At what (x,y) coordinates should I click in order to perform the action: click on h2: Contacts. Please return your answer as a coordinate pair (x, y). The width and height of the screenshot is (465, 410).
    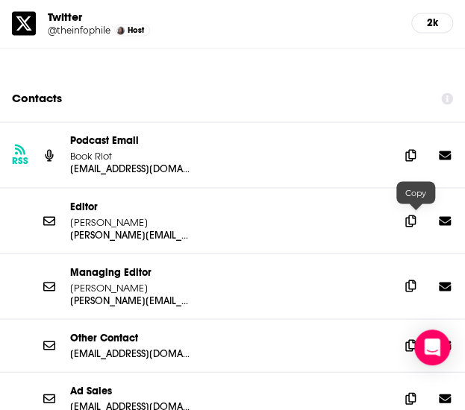
    Looking at the image, I should click on (37, 98).